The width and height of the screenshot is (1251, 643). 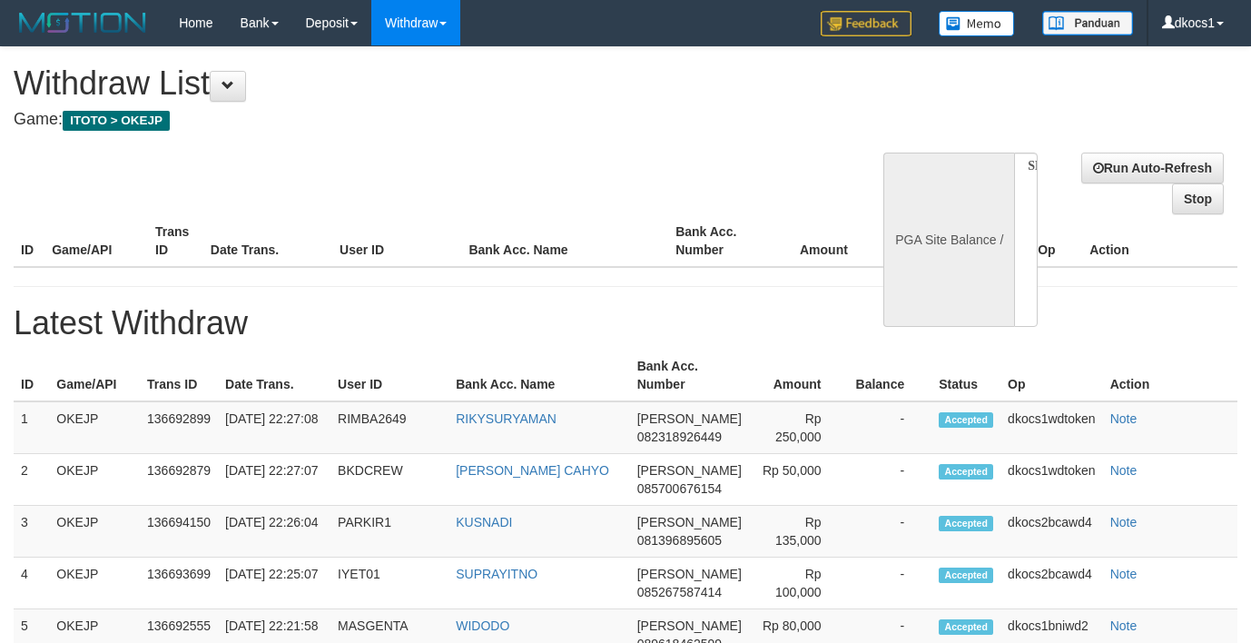 I want to click on td: PARKIR1, so click(x=390, y=531).